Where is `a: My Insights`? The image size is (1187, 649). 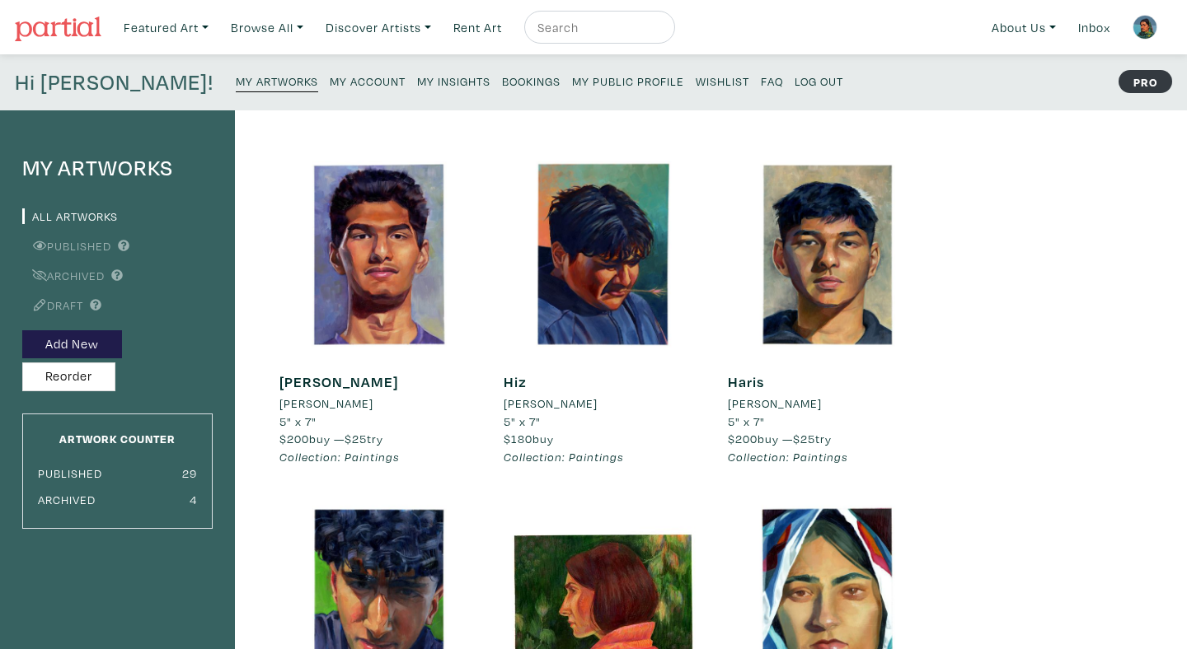 a: My Insights is located at coordinates (453, 80).